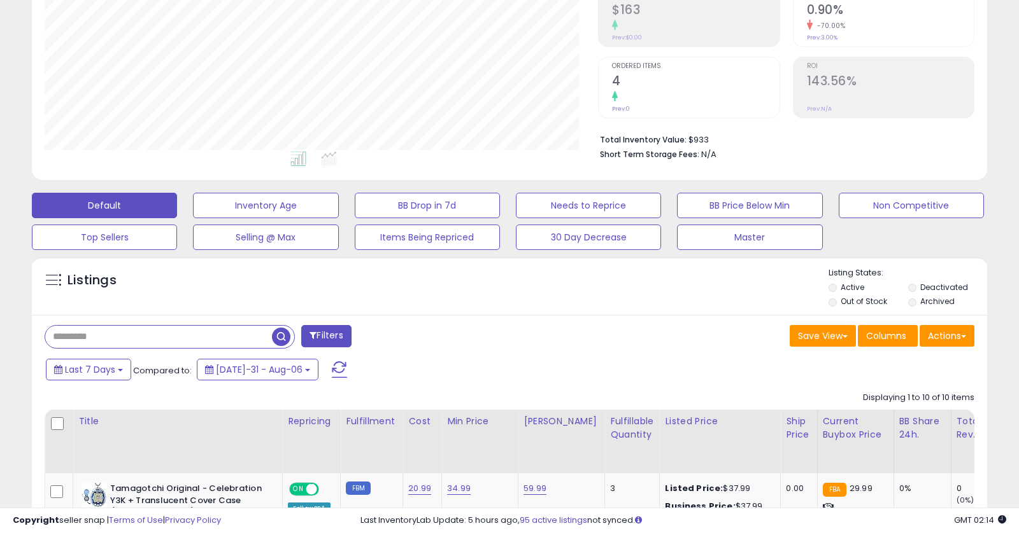 This screenshot has height=533, width=1019. Describe the element at coordinates (265, 237) in the screenshot. I see `button: Selling @ Max` at that location.